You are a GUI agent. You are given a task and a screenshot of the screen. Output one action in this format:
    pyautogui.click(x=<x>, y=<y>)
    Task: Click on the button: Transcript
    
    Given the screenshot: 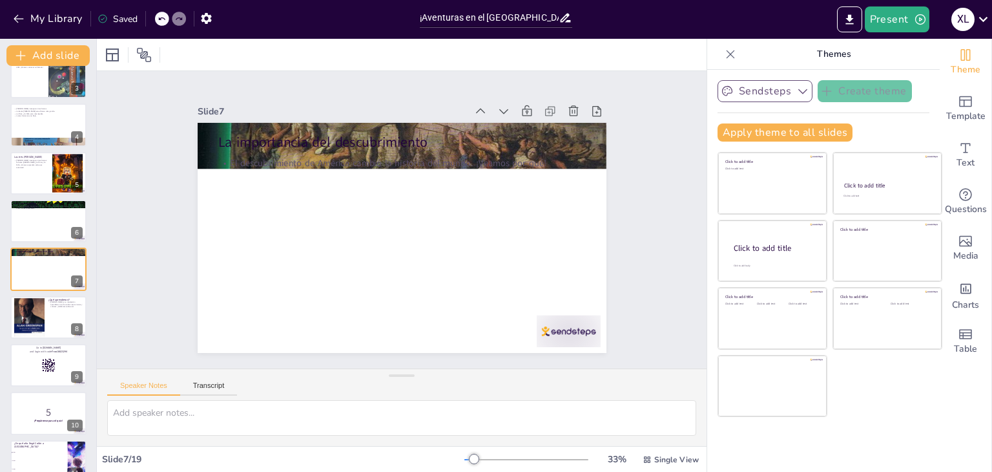 What is the action you would take?
    pyautogui.click(x=209, y=388)
    